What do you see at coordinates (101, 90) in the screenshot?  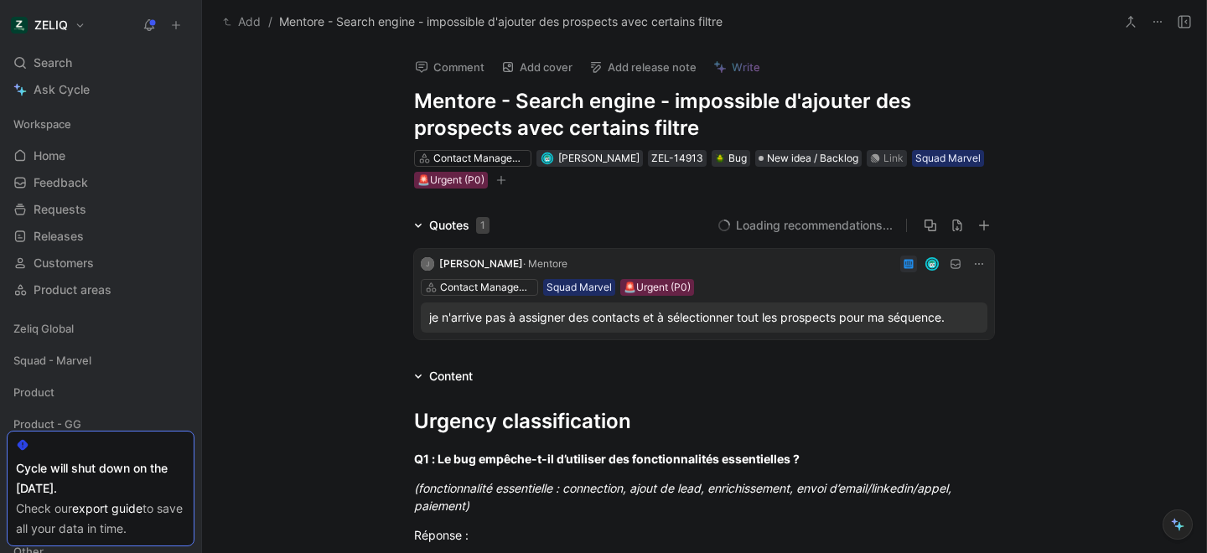 I see `a: Ask Cycle` at bounding box center [101, 90].